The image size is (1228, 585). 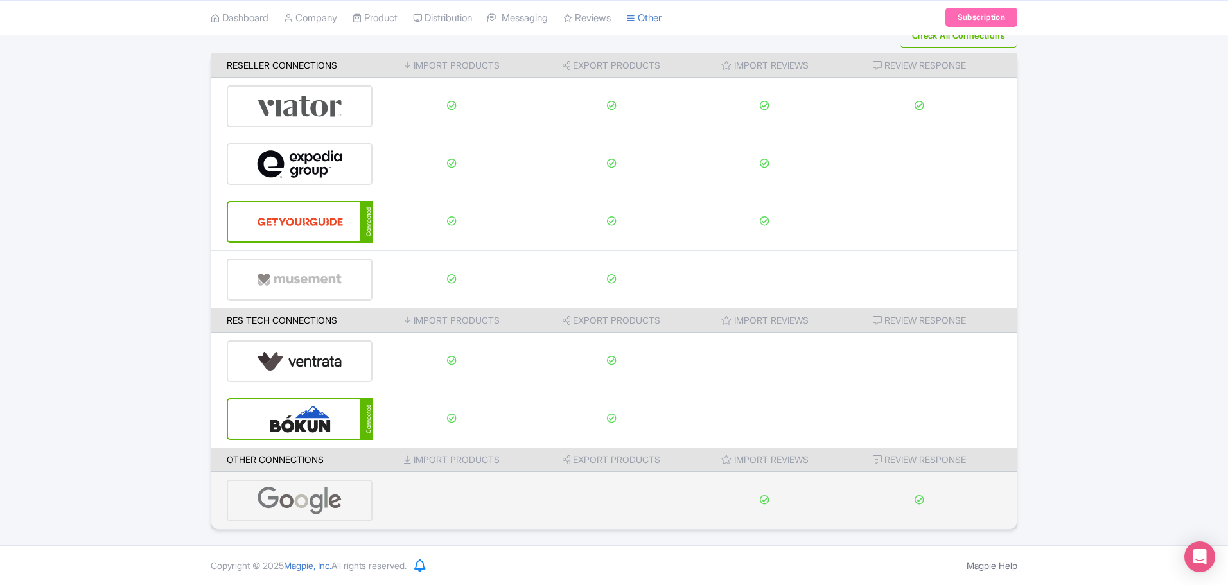 I want to click on img: bokun-9d666bd0d1b458dbc8a9c3d52590ba5a.svg, so click(x=300, y=419).